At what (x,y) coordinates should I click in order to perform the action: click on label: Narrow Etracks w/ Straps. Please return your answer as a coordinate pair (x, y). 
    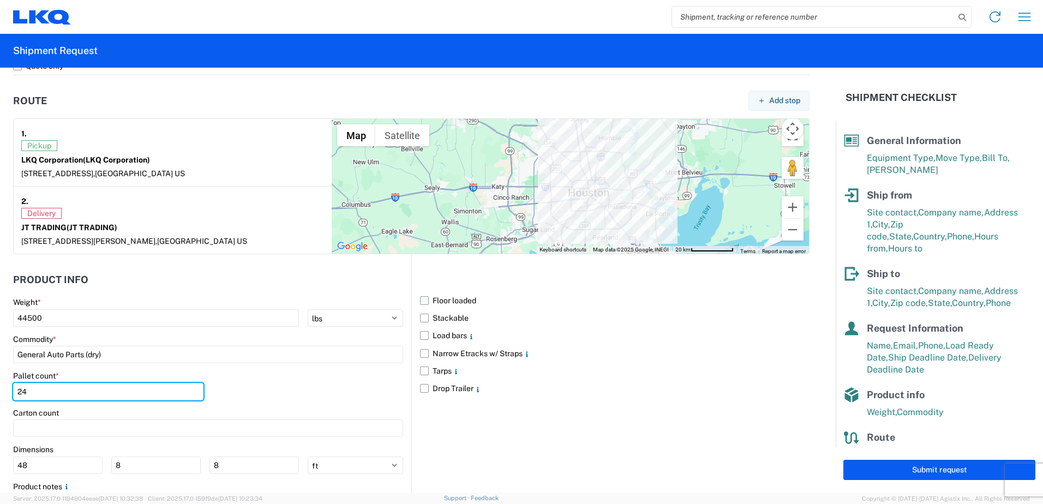
    Looking at the image, I should click on (615, 354).